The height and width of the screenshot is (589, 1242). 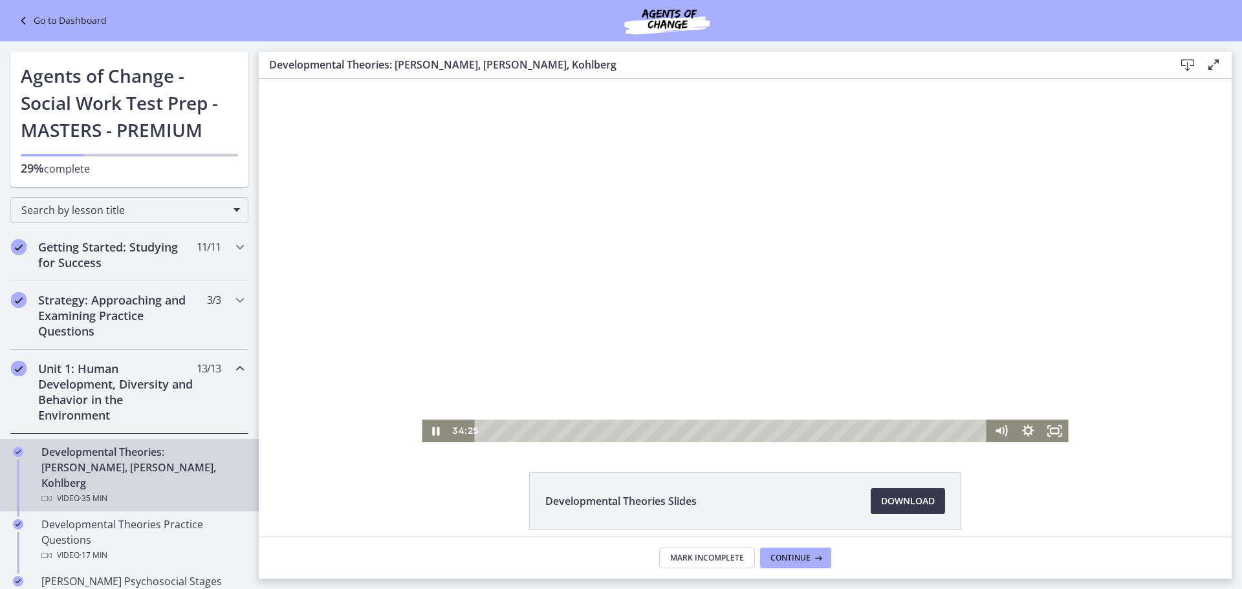 I want to click on span: · 35 min, so click(x=93, y=499).